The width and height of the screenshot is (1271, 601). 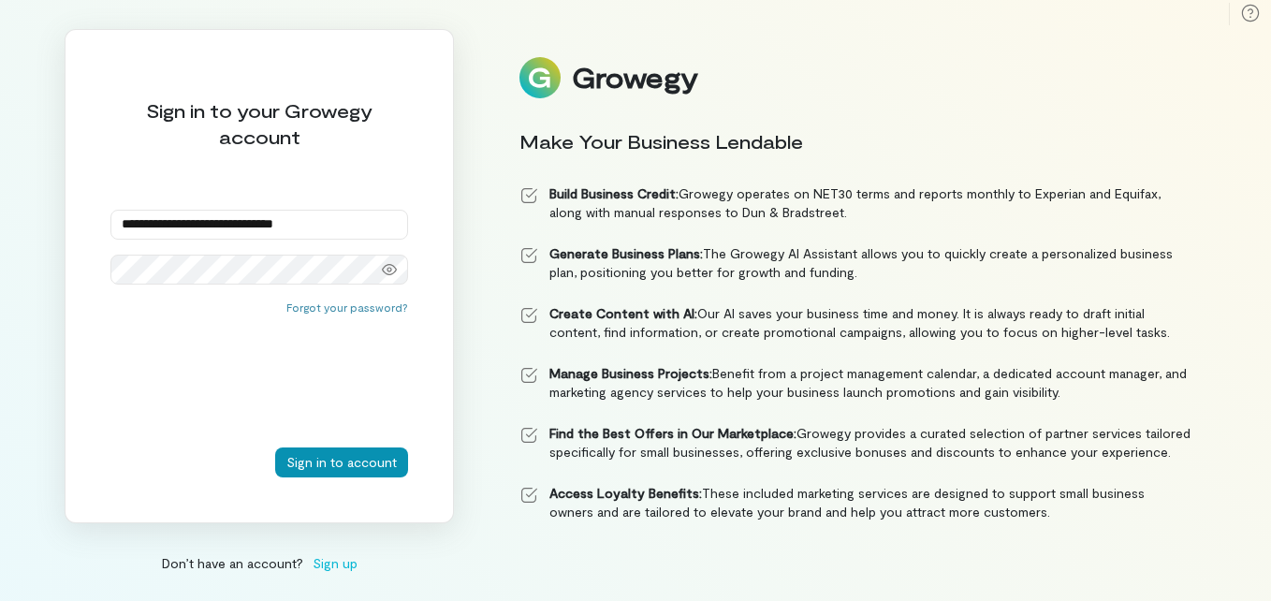 What do you see at coordinates (540, 78) in the screenshot?
I see `img: Logo` at bounding box center [540, 78].